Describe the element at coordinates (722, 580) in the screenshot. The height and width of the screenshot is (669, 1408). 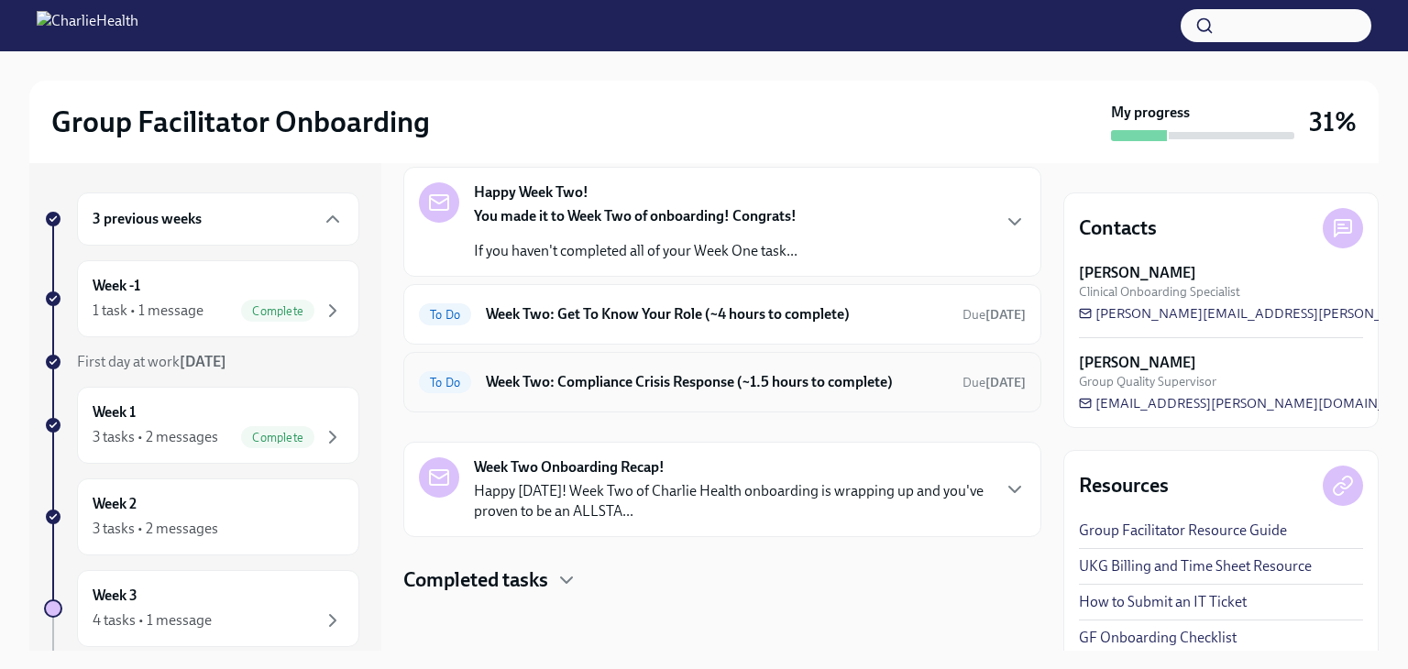
I see `div: Completed tasks` at that location.